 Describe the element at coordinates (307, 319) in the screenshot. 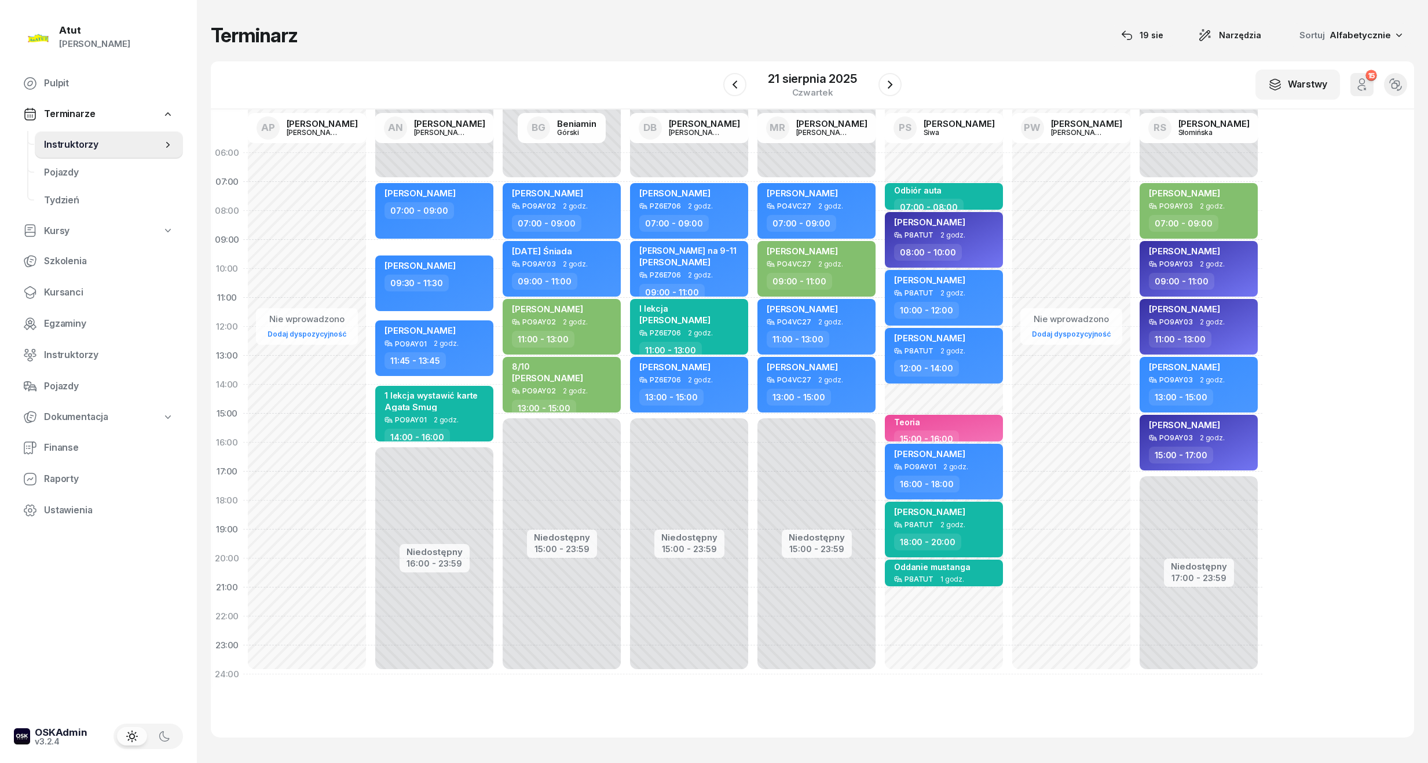

I see `div: Nie wprowadzono` at that location.